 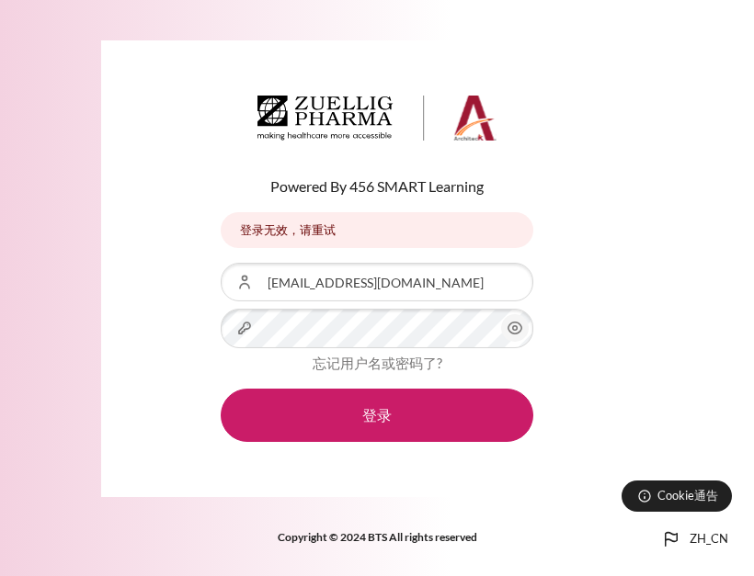 What do you see at coordinates (377, 282) in the screenshot?
I see `input: 用户名` at bounding box center [377, 282].